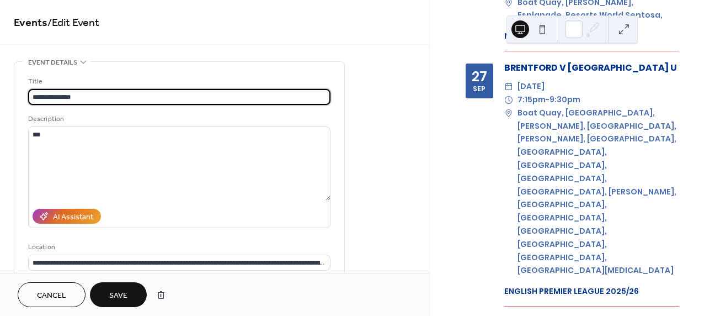 The width and height of the screenshot is (715, 316). What do you see at coordinates (592, 291) in the screenshot?
I see `div: ENGLISH PREMIER LEAGUE 2025/26` at bounding box center [592, 291].